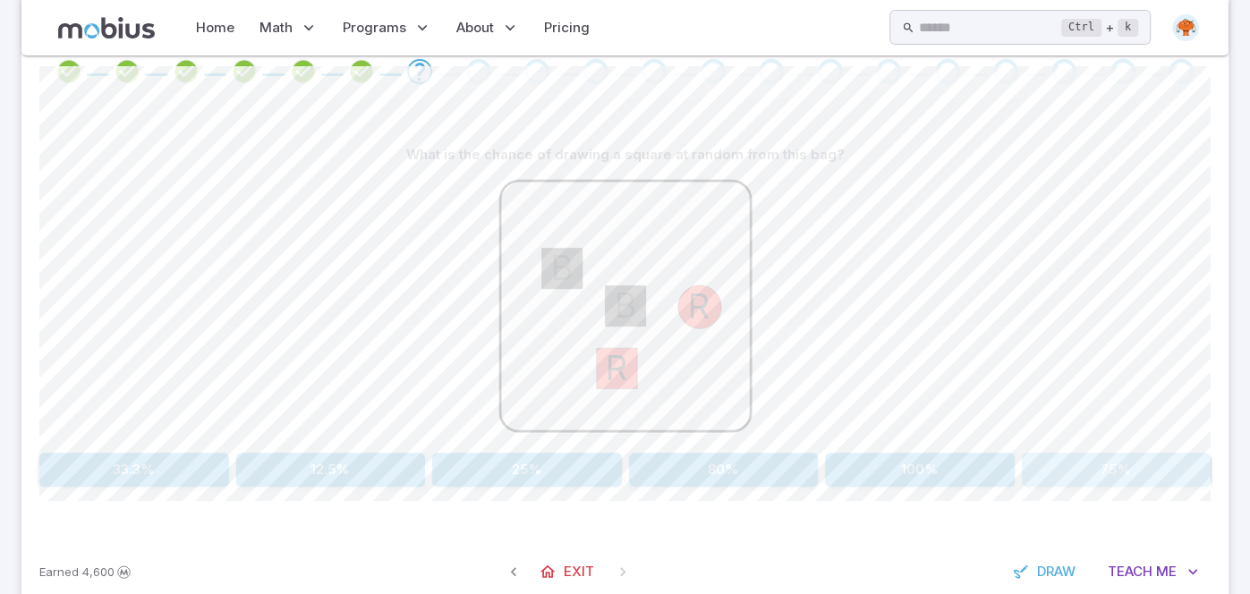  Describe the element at coordinates (920, 470) in the screenshot. I see `button: 100%` at that location.